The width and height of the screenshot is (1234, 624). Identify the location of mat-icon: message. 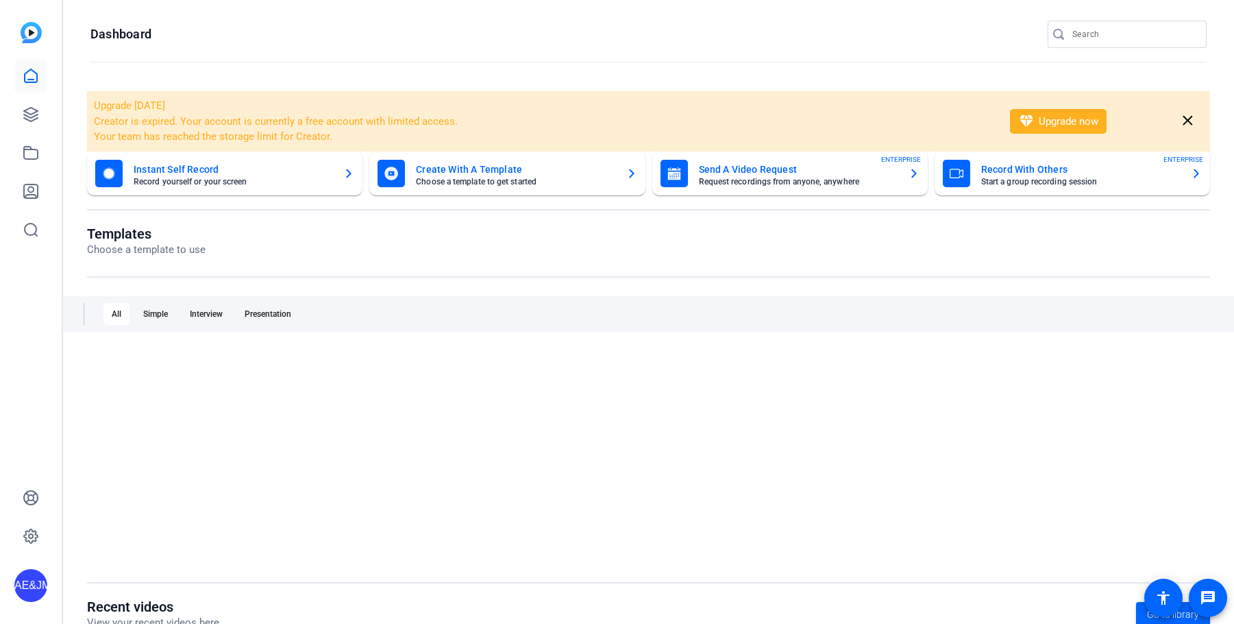
(1208, 598).